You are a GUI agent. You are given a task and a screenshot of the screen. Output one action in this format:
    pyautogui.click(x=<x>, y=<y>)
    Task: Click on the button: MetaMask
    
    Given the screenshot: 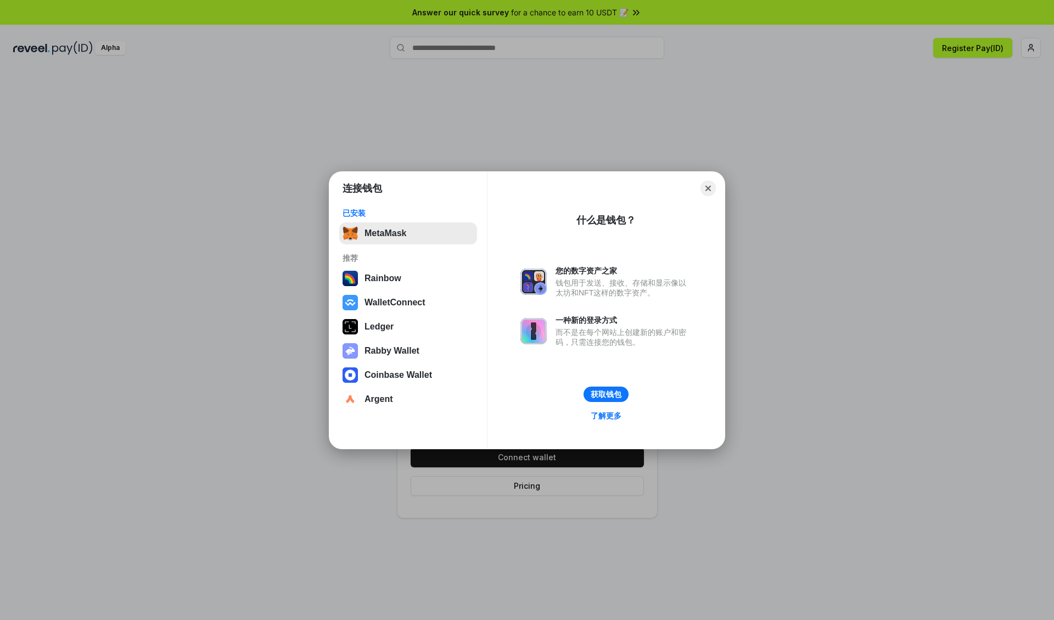 What is the action you would take?
    pyautogui.click(x=408, y=233)
    